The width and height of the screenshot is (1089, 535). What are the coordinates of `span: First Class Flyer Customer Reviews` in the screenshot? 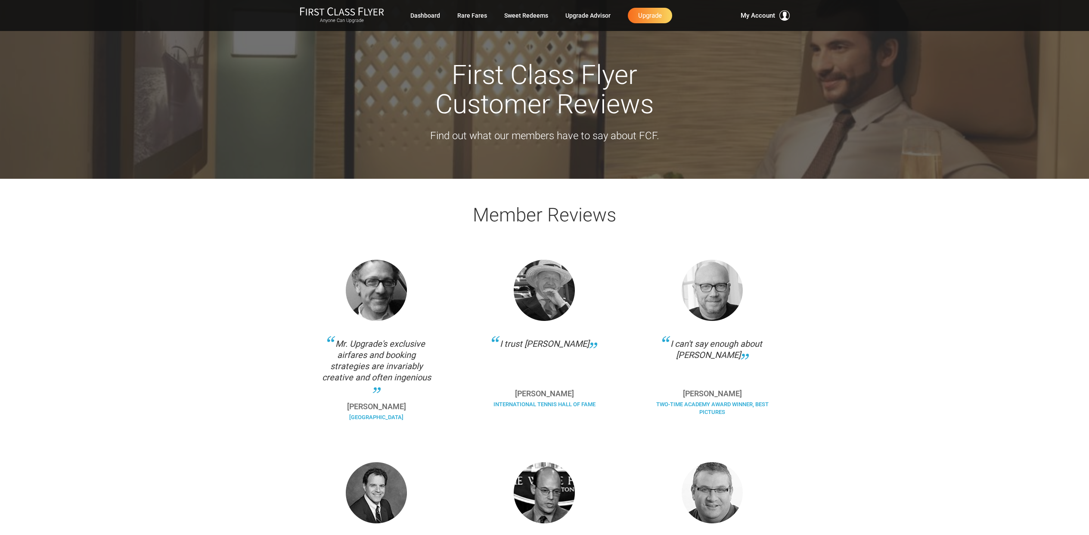 It's located at (544, 89).